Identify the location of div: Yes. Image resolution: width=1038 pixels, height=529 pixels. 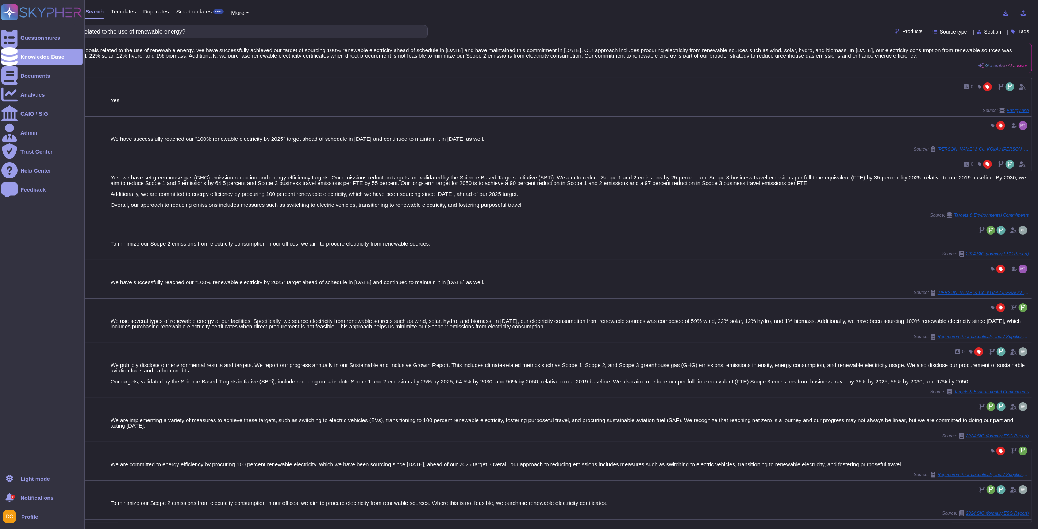
(570, 100).